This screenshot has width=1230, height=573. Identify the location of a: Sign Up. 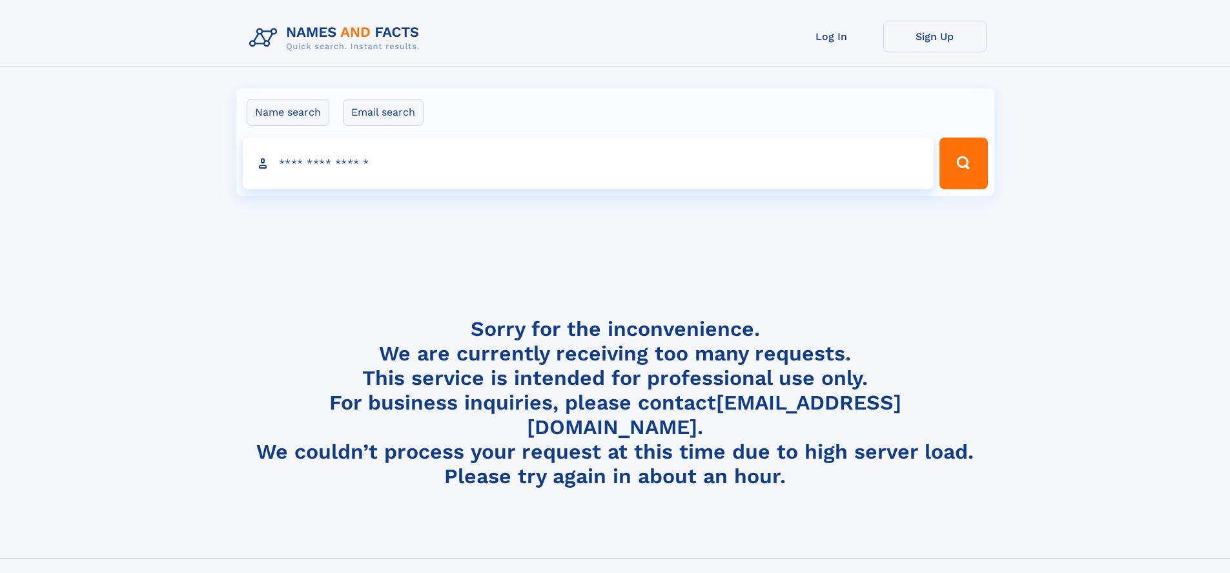
(935, 36).